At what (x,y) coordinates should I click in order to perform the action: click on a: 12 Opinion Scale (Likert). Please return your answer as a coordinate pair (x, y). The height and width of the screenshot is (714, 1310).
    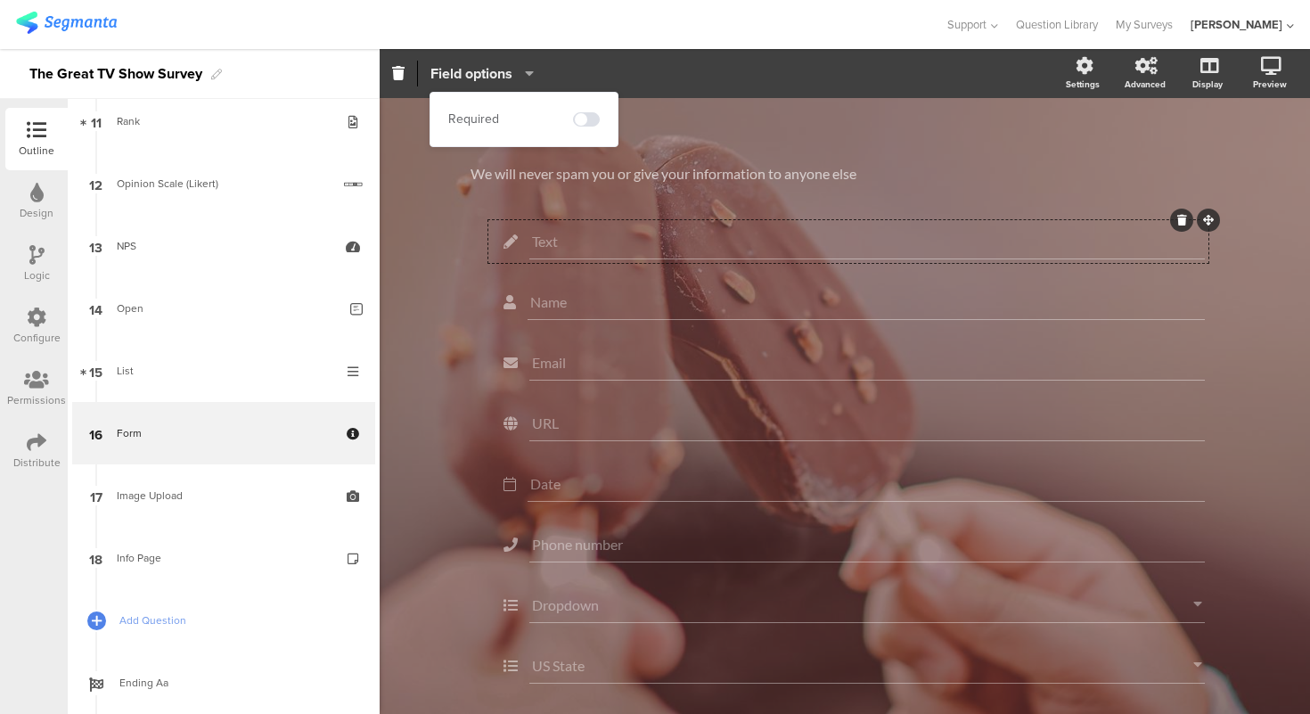
    Looking at the image, I should click on (224, 184).